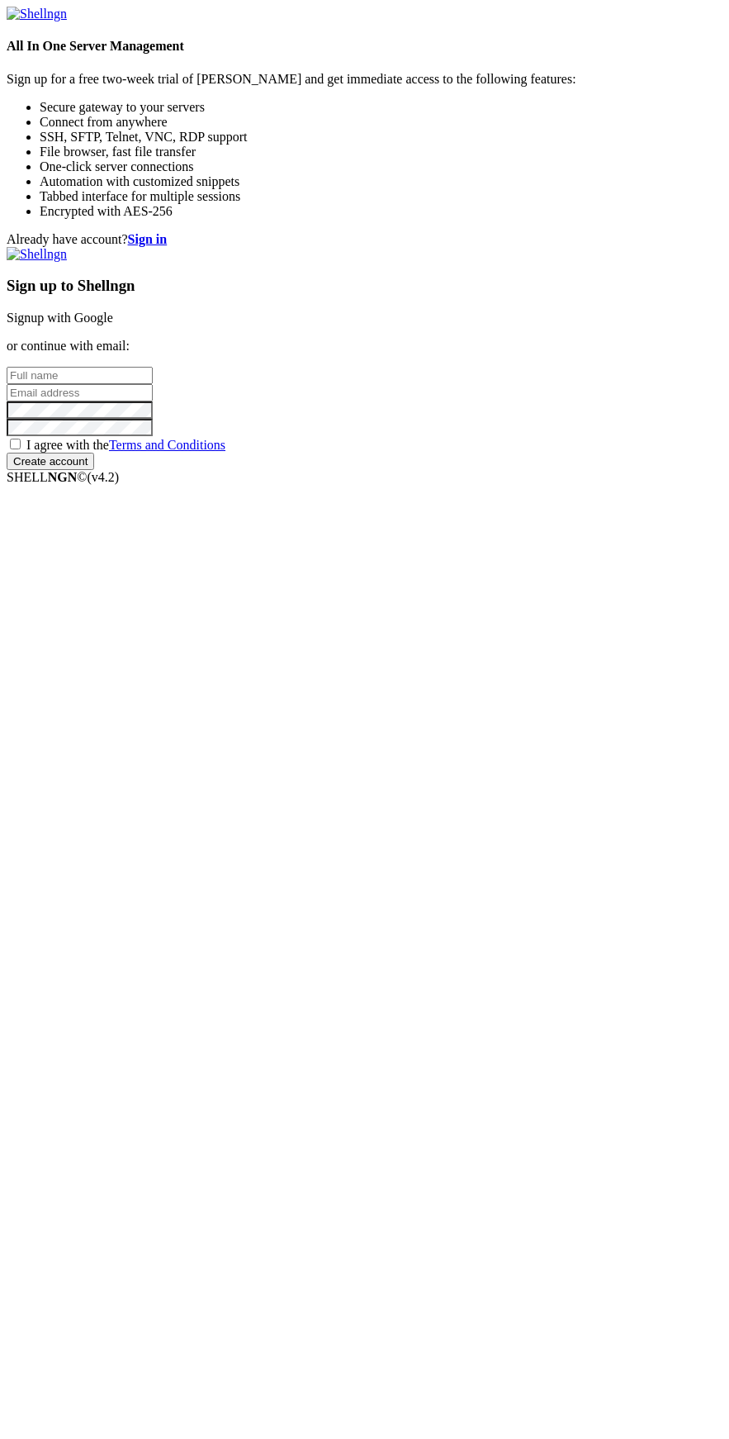  What do you see at coordinates (364, 46) in the screenshot?
I see `h4: All In One Server Management` at bounding box center [364, 46].